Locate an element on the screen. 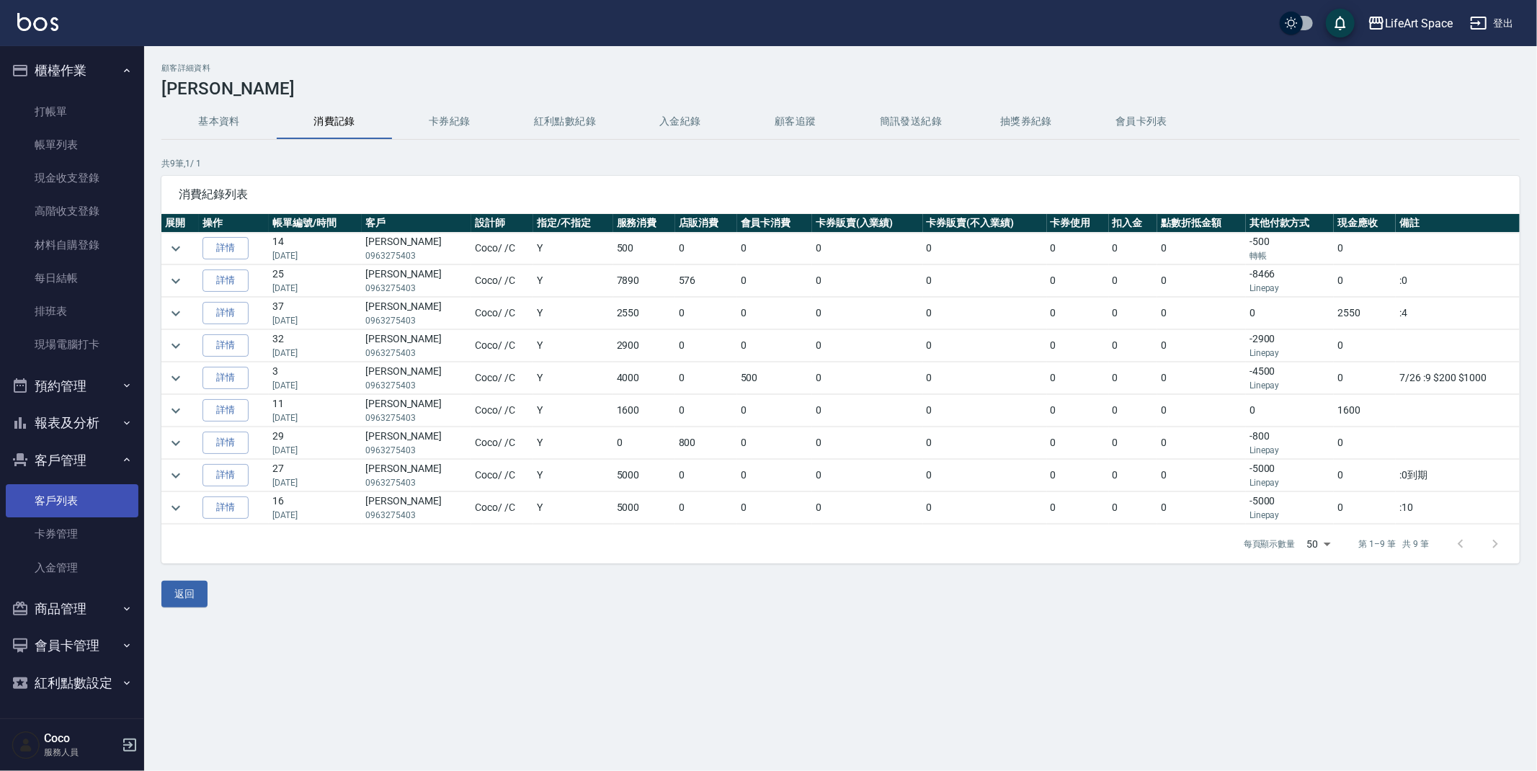  td: -4500 is located at coordinates (1290, 378).